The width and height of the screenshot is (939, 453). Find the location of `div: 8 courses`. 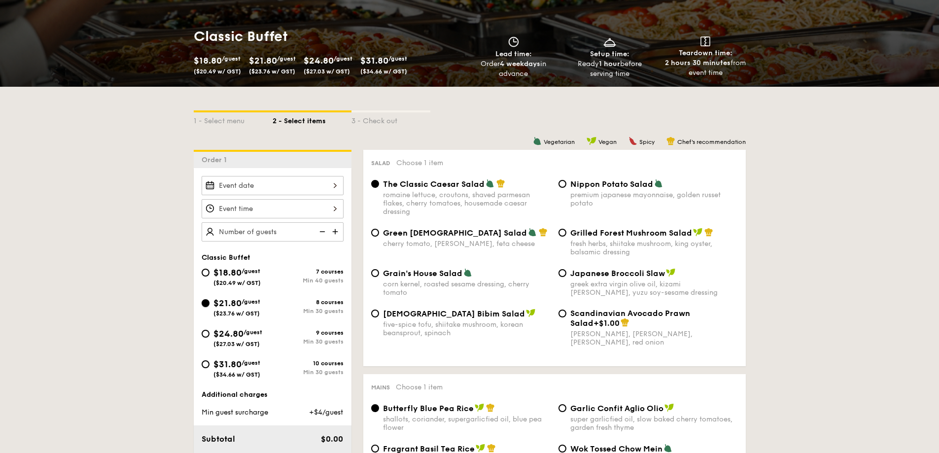

div: 8 courses is located at coordinates (308, 302).